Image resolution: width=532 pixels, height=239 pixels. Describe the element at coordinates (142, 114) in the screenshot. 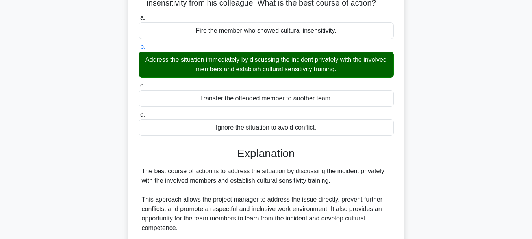

I see `span: d.` at that location.